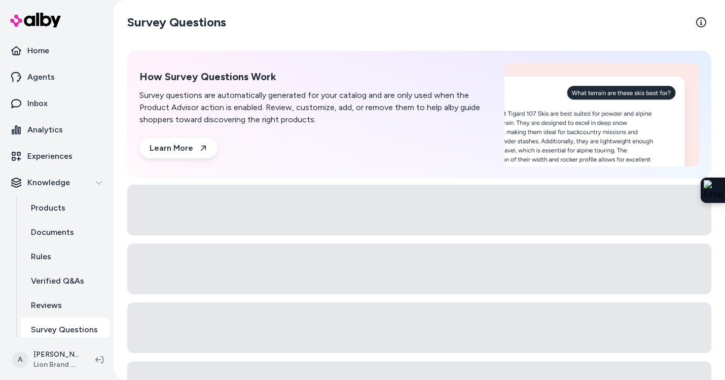 This screenshot has width=725, height=380. Describe the element at coordinates (48, 208) in the screenshot. I see `p: Products` at that location.